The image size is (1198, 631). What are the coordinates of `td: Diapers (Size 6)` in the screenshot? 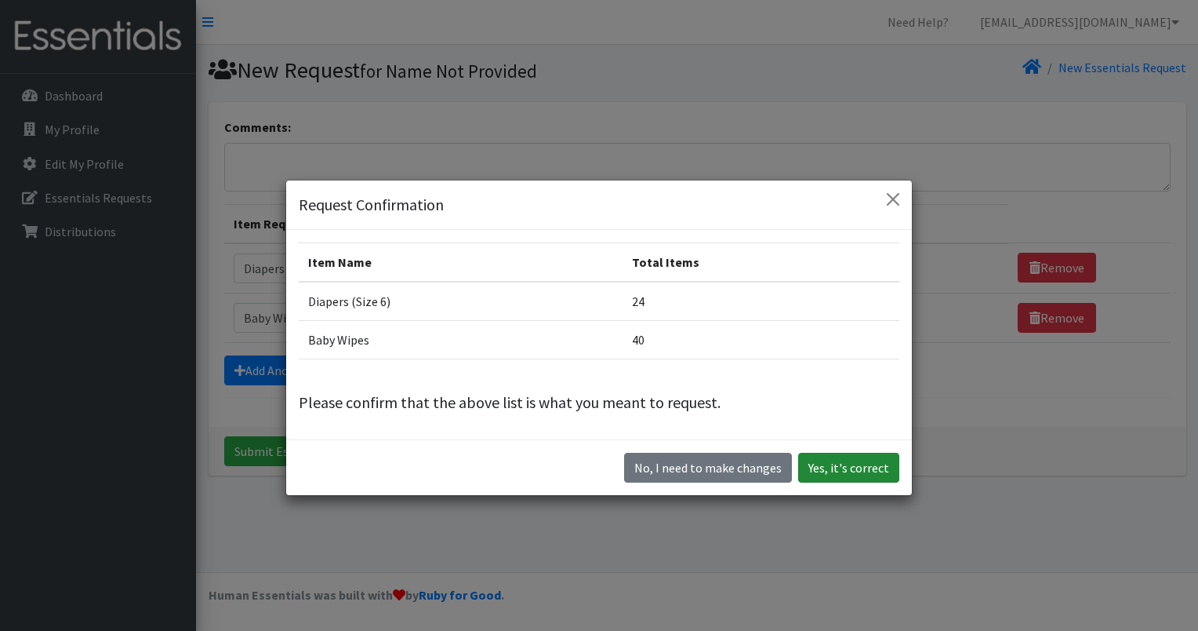 It's located at (460, 301).